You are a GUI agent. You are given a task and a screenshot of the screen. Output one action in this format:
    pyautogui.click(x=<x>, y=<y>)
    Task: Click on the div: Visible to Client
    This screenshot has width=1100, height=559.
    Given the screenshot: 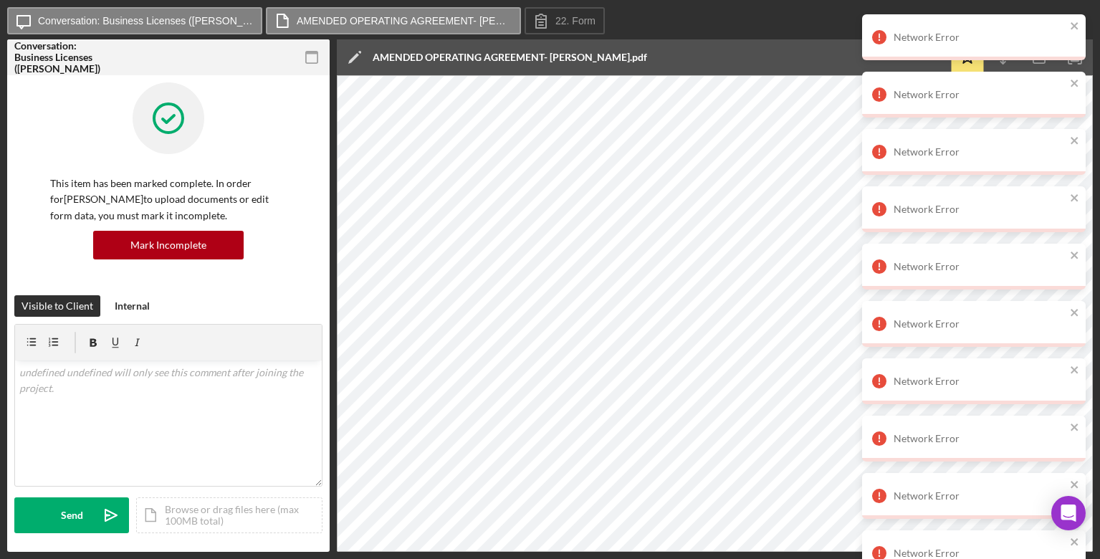 What is the action you would take?
    pyautogui.click(x=57, y=306)
    